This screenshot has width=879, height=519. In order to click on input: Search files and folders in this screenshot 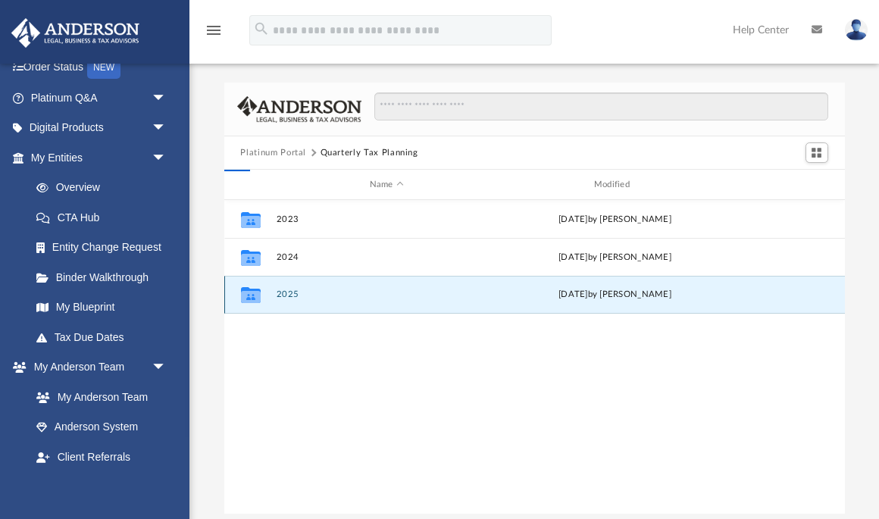, I will do `click(601, 107)`.